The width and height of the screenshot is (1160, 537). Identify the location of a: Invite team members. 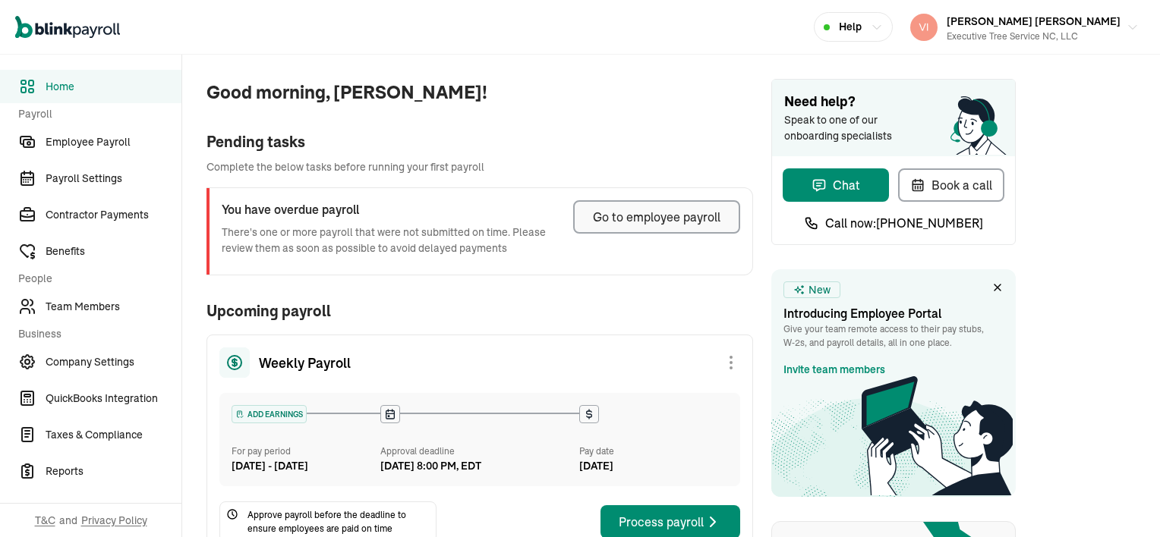
(834, 370).